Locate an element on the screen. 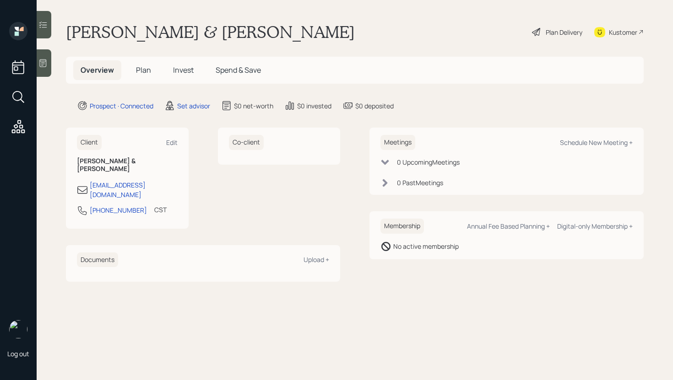  div: Set advisor is located at coordinates (194, 106).